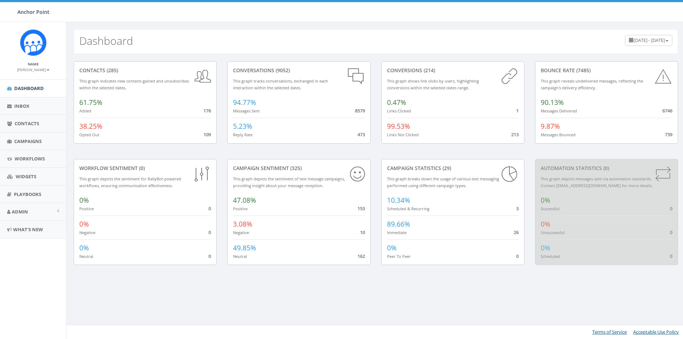  Describe the element at coordinates (669, 135) in the screenshot. I see `span: 739` at that location.